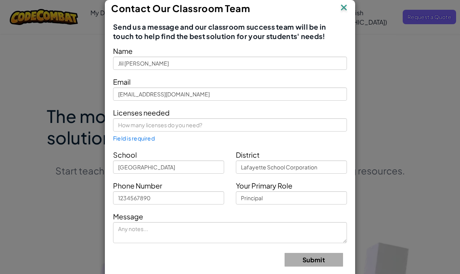 The width and height of the screenshot is (460, 274). What do you see at coordinates (264, 185) in the screenshot?
I see `span: Your Primary Role` at bounding box center [264, 185].